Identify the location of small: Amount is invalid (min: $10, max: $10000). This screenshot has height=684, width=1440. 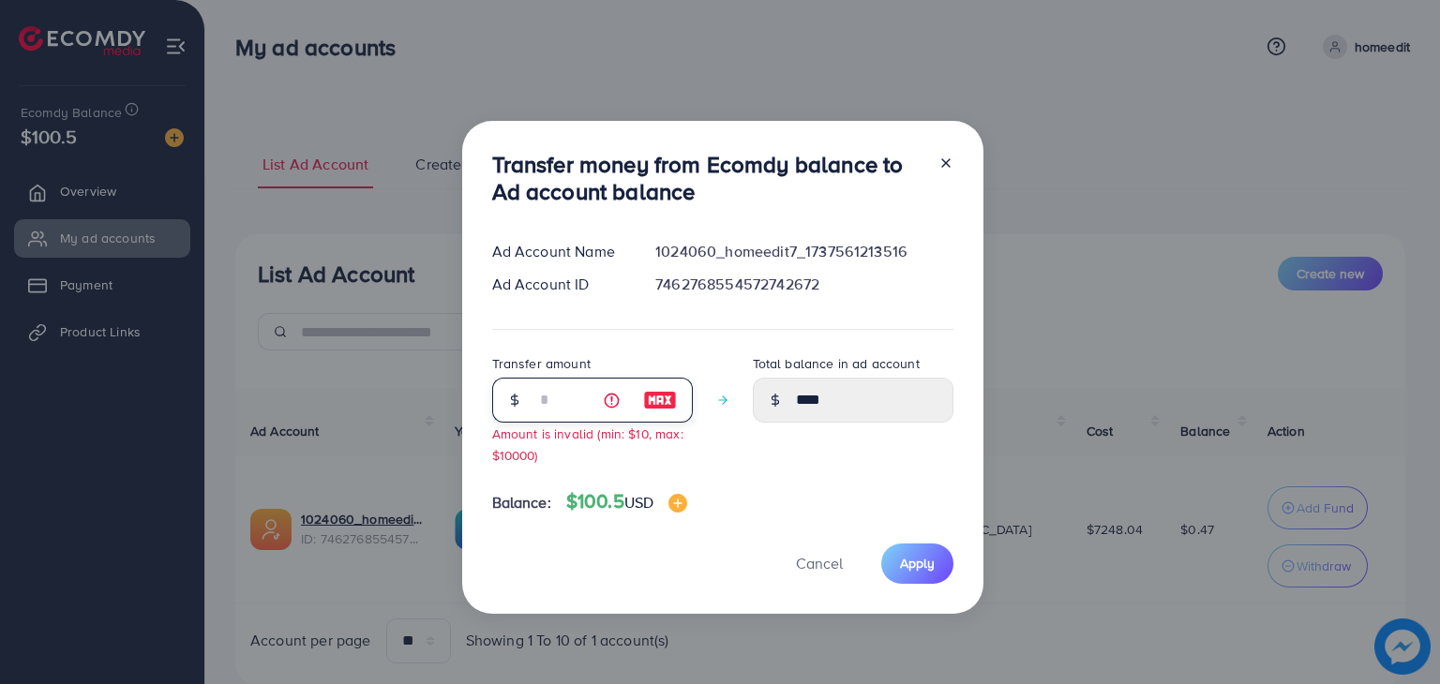
(588, 444).